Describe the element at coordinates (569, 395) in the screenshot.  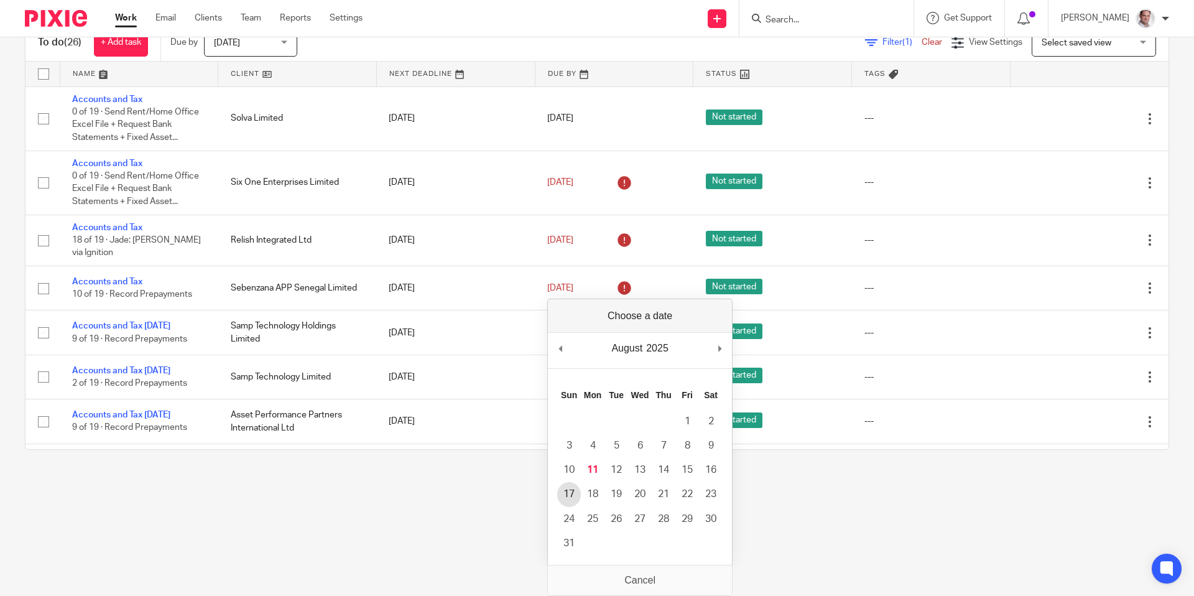
I see `abbr: Sunday` at that location.